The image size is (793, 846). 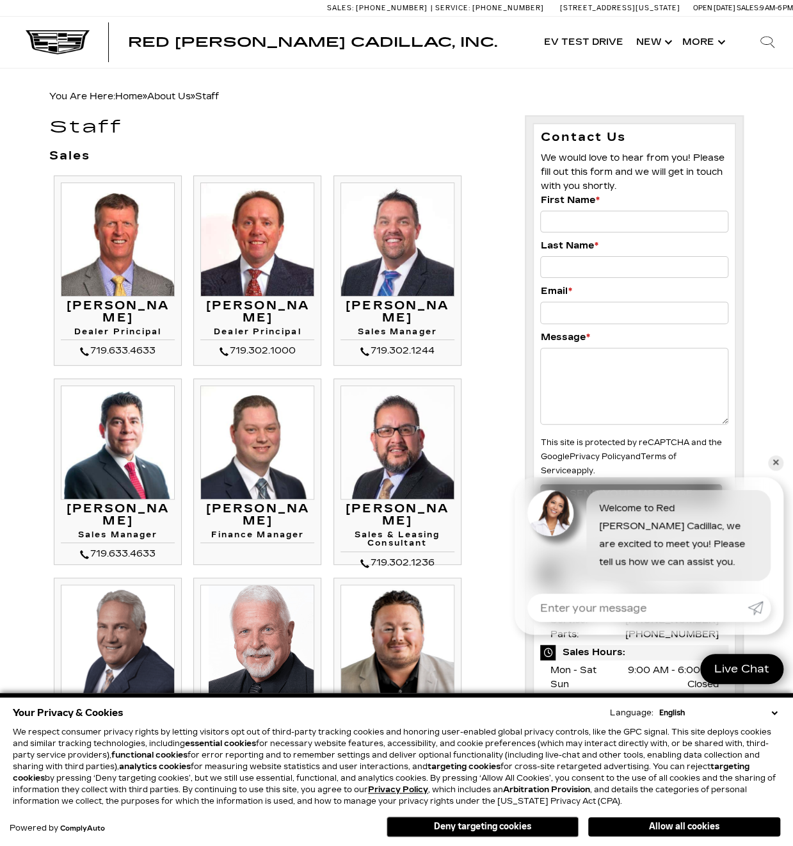 What do you see at coordinates (277, 127) in the screenshot?
I see `h1: Staff` at bounding box center [277, 127].